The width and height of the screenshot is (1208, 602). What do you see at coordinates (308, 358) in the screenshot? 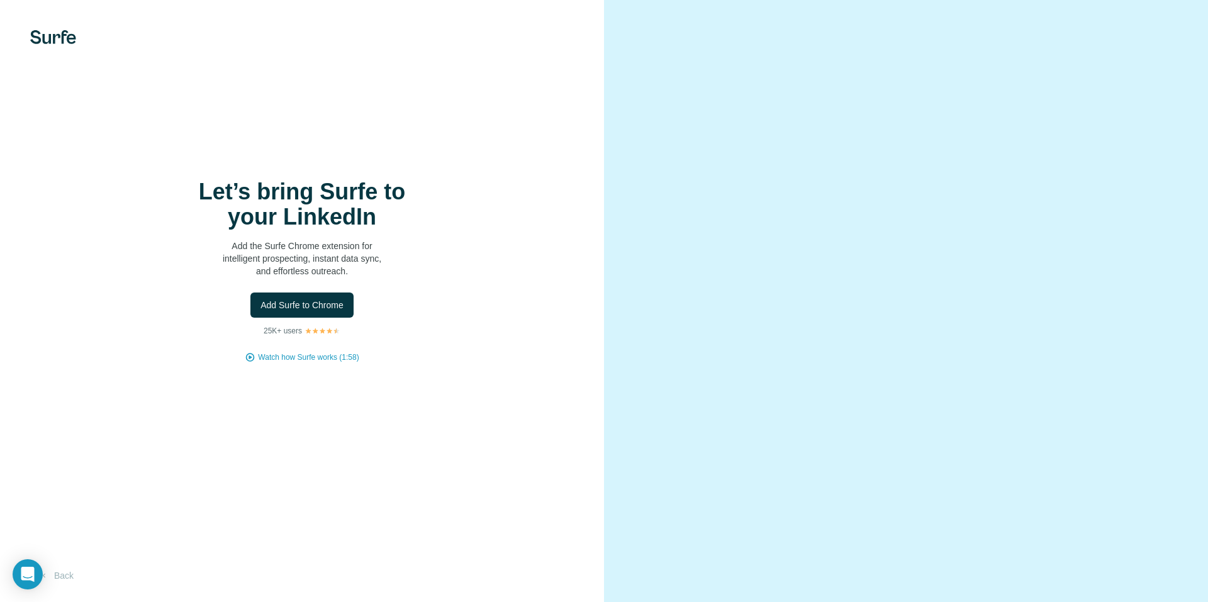
I see `button: Watch how Surfe works (1:58)` at bounding box center [308, 358].